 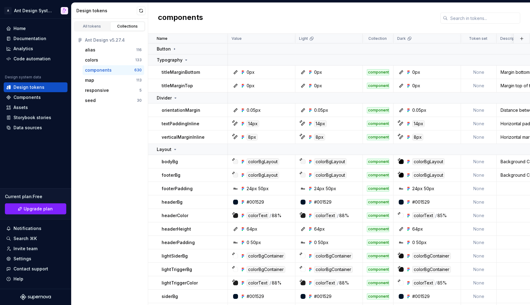 I want to click on p: Token set, so click(x=478, y=39).